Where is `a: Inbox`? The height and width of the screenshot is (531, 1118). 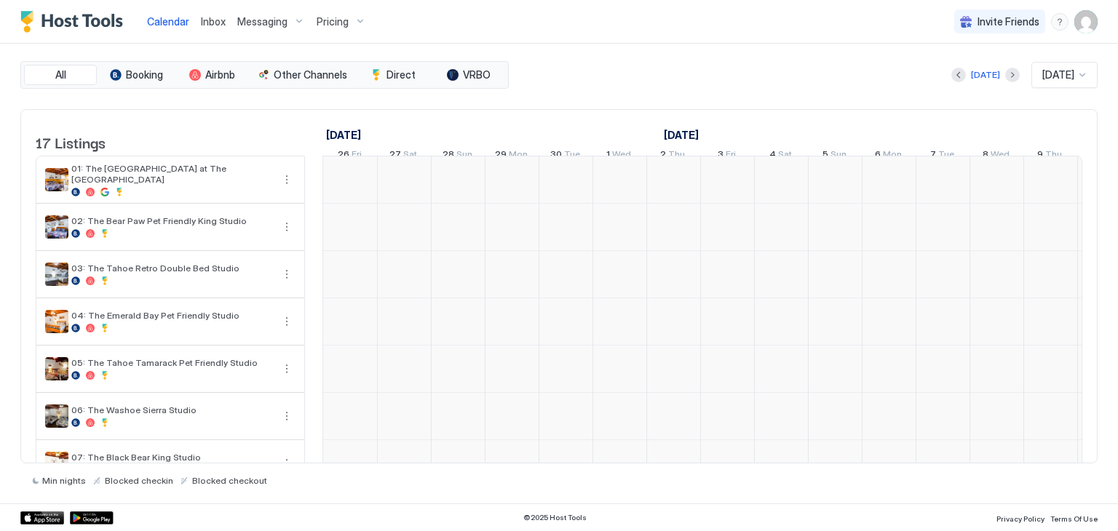 a: Inbox is located at coordinates (213, 21).